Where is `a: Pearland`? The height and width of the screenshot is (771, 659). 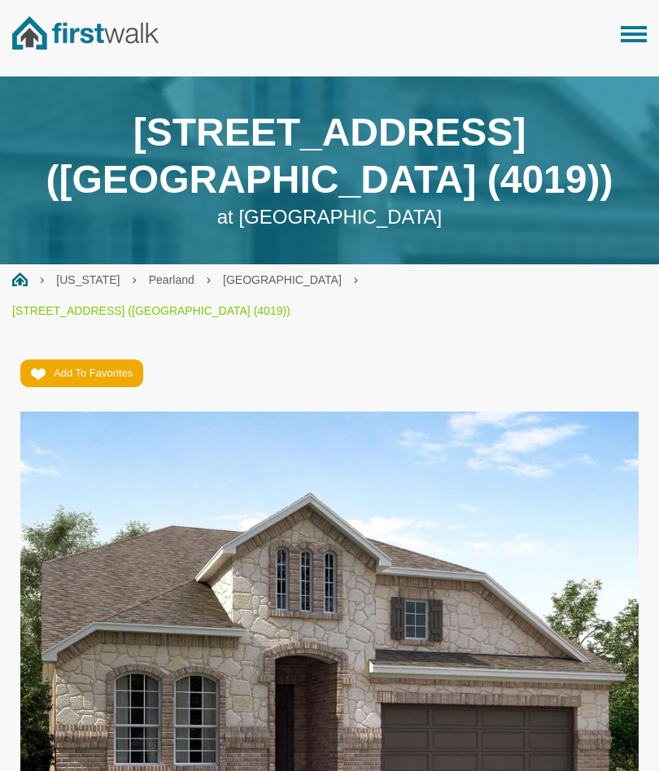 a: Pearland is located at coordinates (172, 280).